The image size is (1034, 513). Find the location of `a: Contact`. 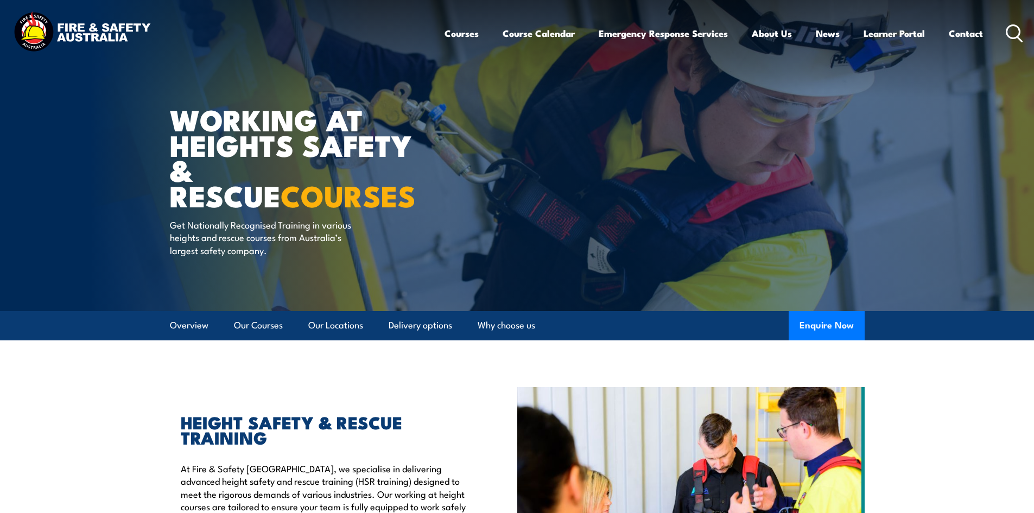

a: Contact is located at coordinates (966, 33).